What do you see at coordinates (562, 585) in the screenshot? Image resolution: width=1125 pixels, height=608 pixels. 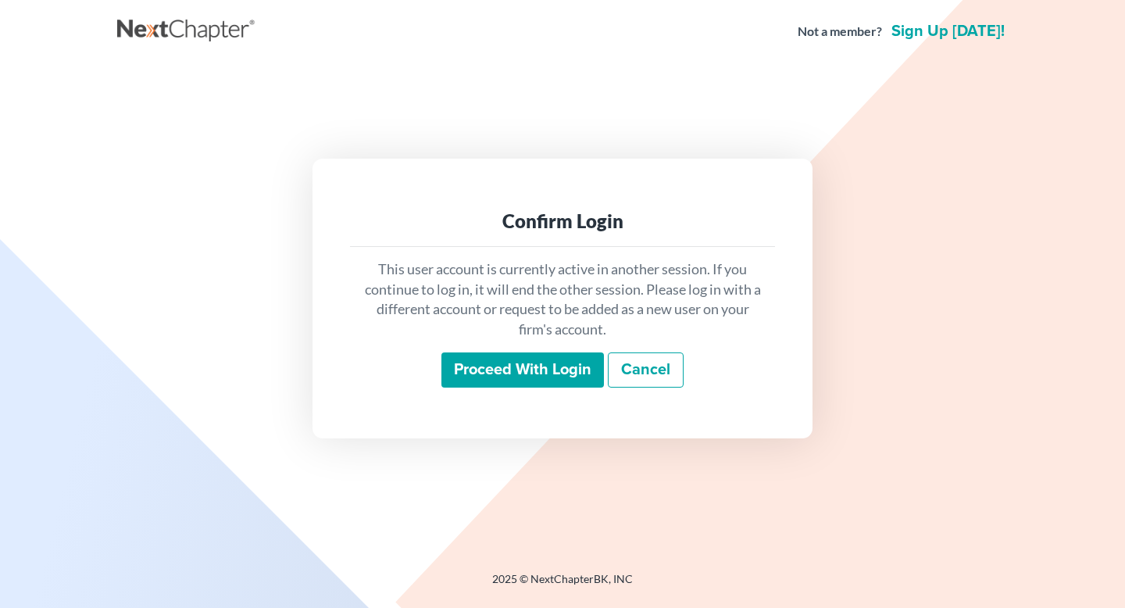 I see `div: 2025 © NextChapterBK, INC` at bounding box center [562, 585].